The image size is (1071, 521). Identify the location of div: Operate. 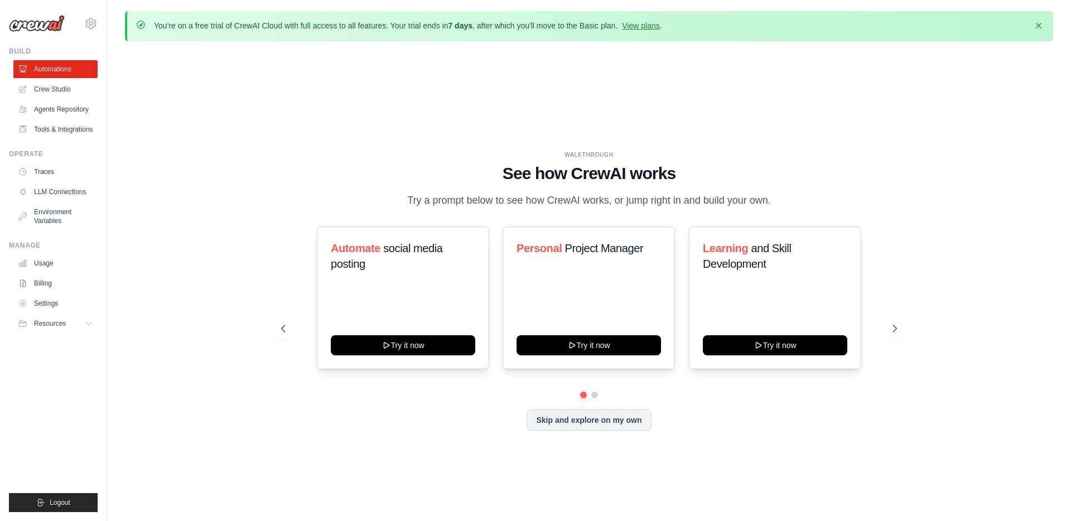
(53, 154).